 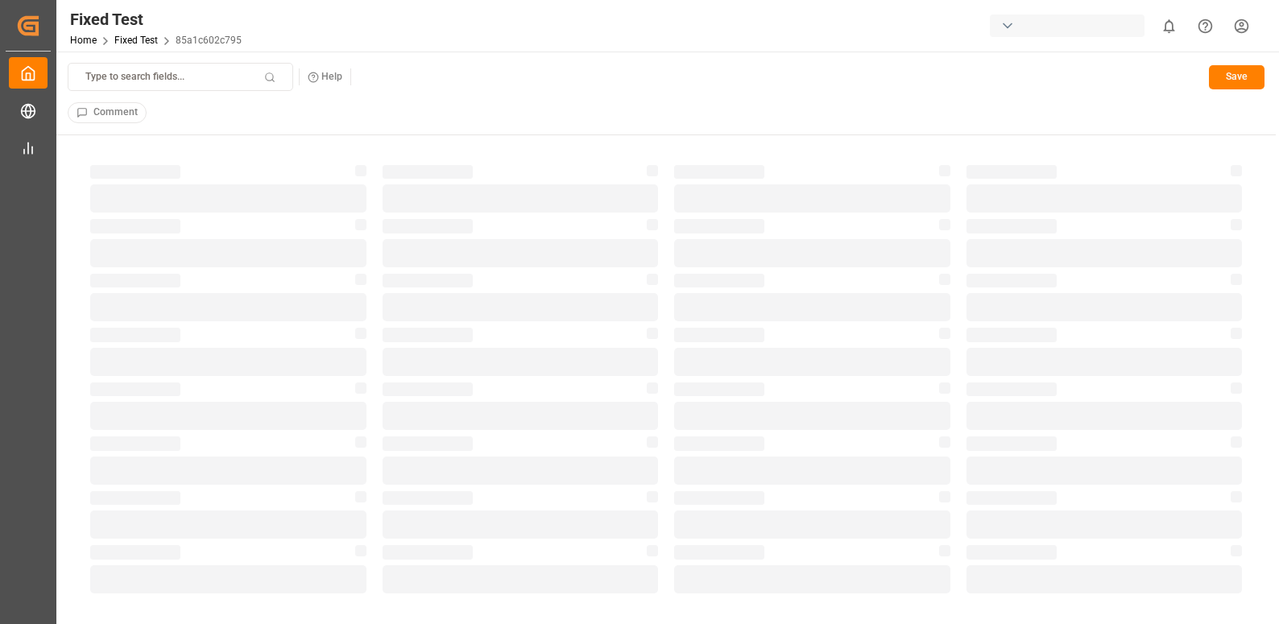 What do you see at coordinates (83, 40) in the screenshot?
I see `a: Home` at bounding box center [83, 40].